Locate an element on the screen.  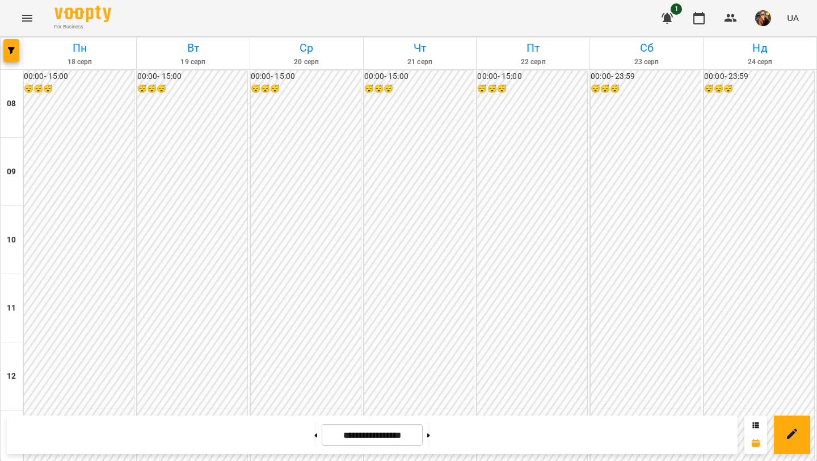
button: Menu is located at coordinates (27, 18).